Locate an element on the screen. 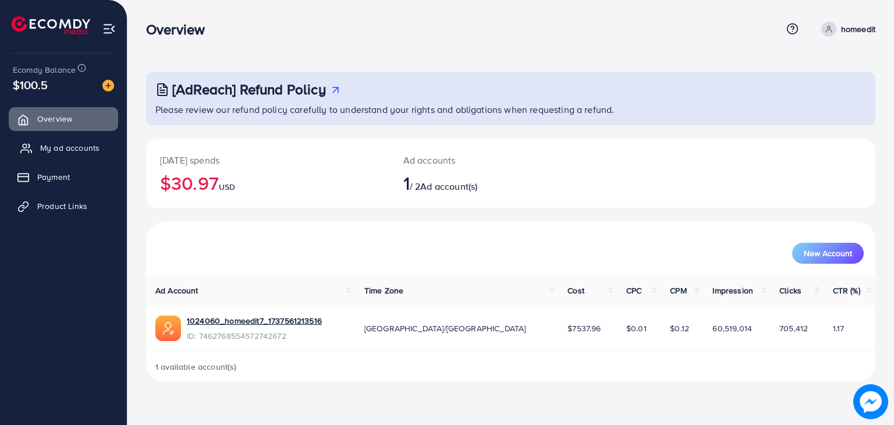 The height and width of the screenshot is (425, 894). span: CPM is located at coordinates (678, 290).